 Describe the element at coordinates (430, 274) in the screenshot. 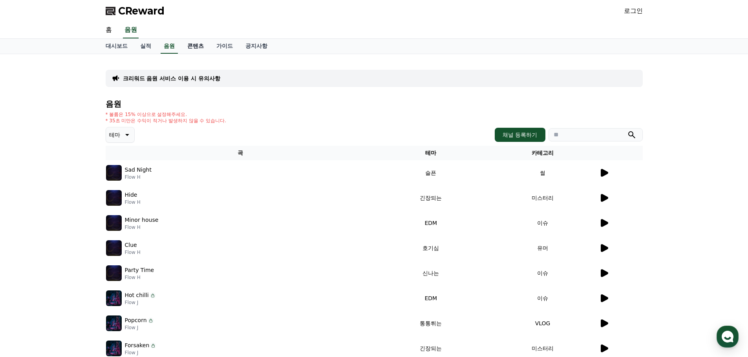

I see `td: 신나는` at that location.